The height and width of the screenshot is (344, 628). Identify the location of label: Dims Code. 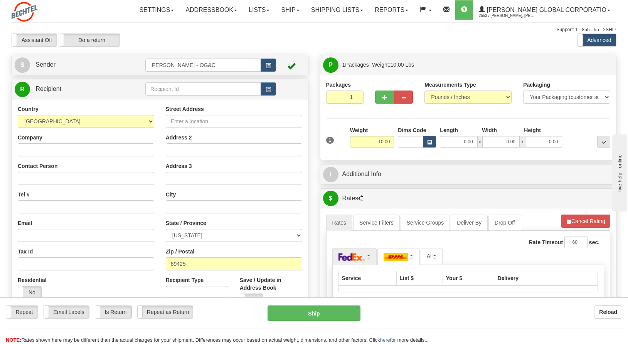
(412, 130).